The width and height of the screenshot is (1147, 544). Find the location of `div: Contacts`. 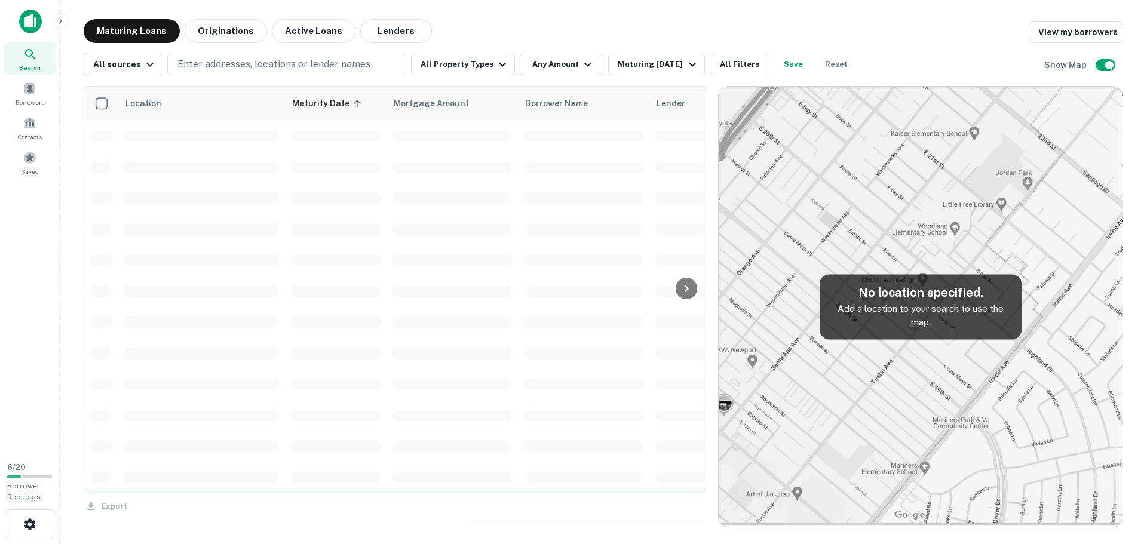

div: Contacts is located at coordinates (30, 128).